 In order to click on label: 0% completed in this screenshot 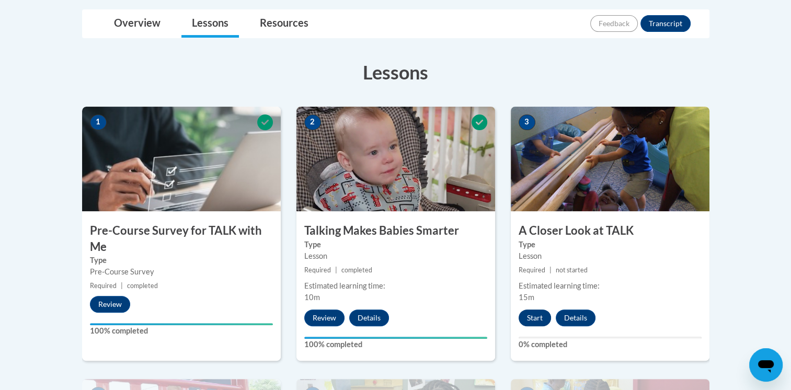, I will do `click(610, 344)`.